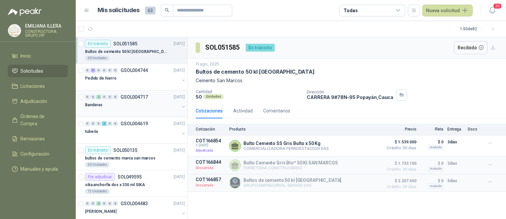 The width and height of the screenshot is (506, 219). I want to click on p: 50, so click(199, 97).